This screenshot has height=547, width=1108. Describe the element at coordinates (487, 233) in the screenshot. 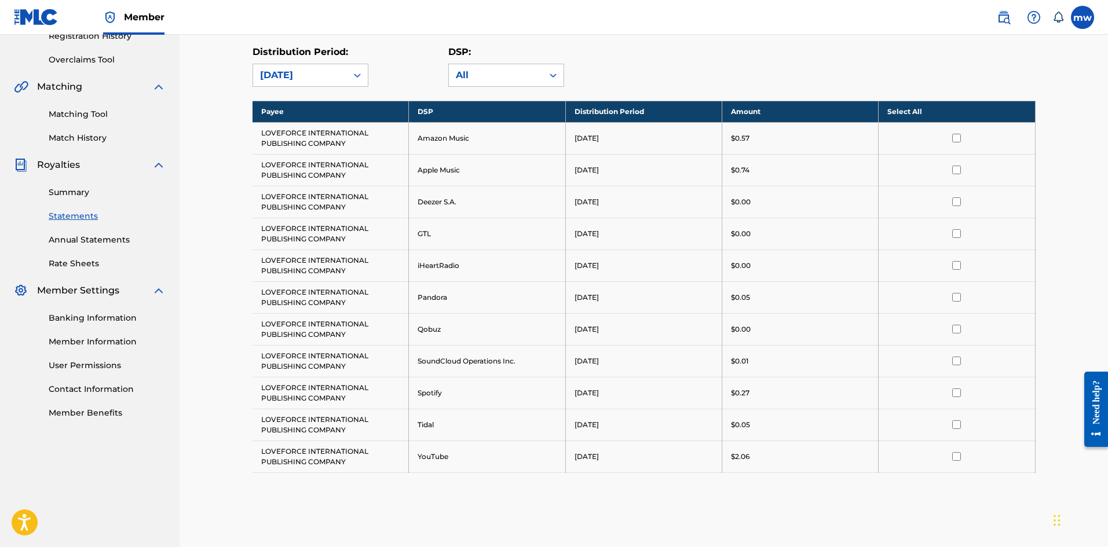

I see `td: GTL` at that location.